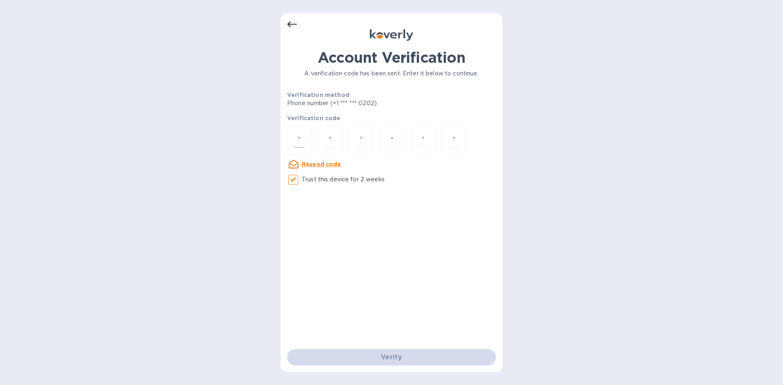 This screenshot has height=385, width=783. Describe the element at coordinates (318, 95) in the screenshot. I see `b: Verification method` at that location.